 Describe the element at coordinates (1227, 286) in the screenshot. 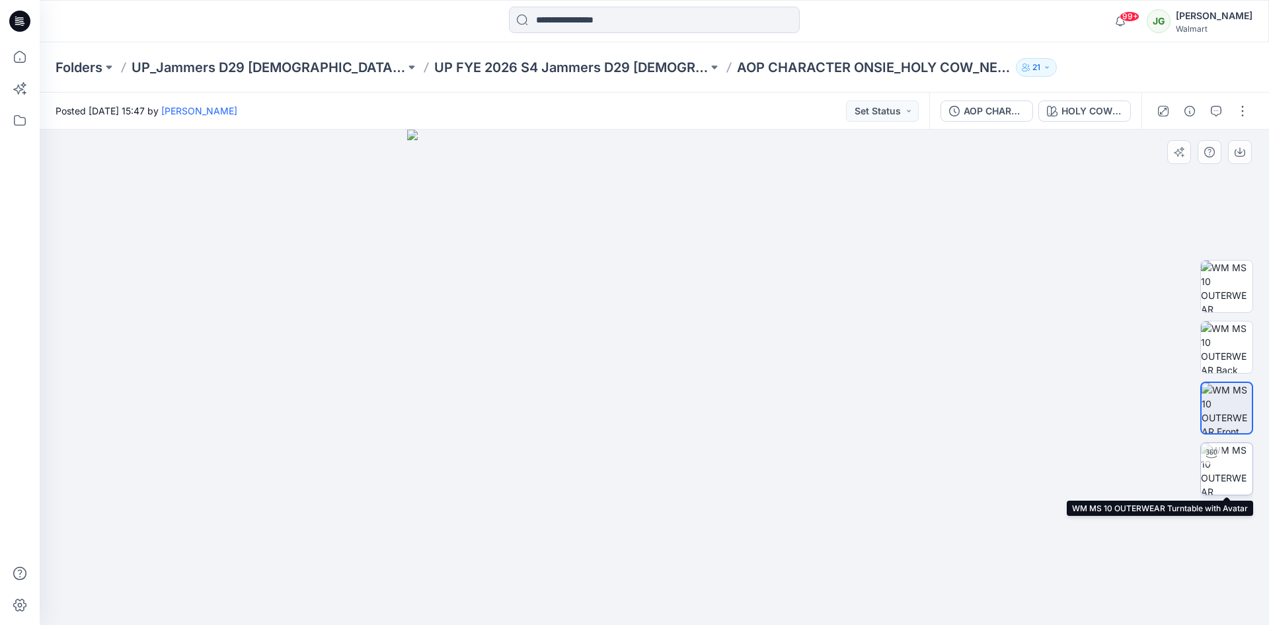

I see `img: WM MS 10 OUTERWEAR Colorway wo Avatar` at that location.